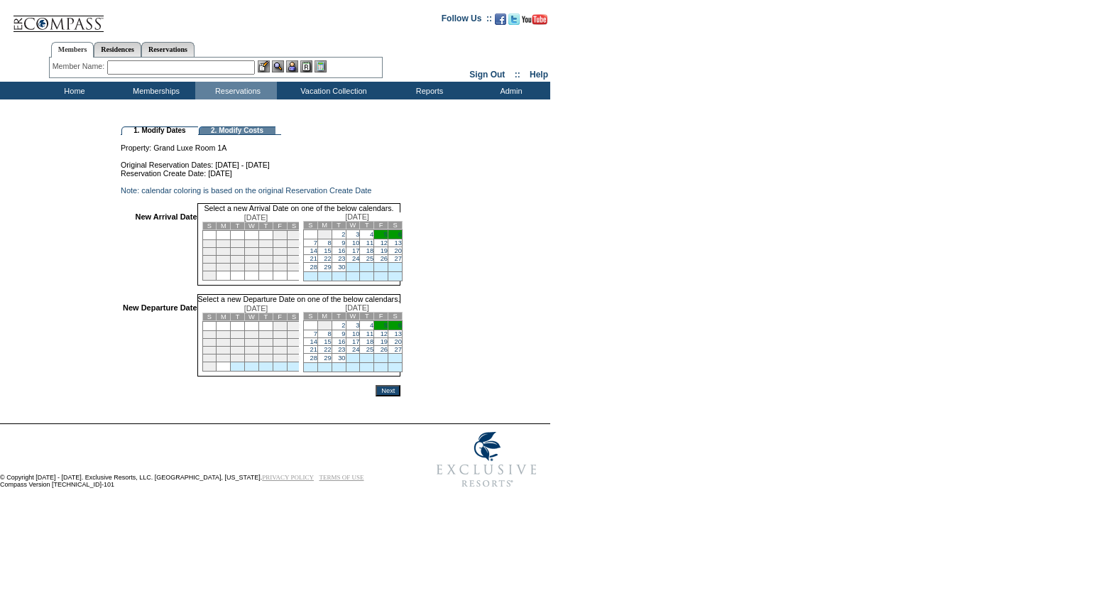  What do you see at coordinates (265, 358) in the screenshot?
I see `td: 28` at bounding box center [265, 358].